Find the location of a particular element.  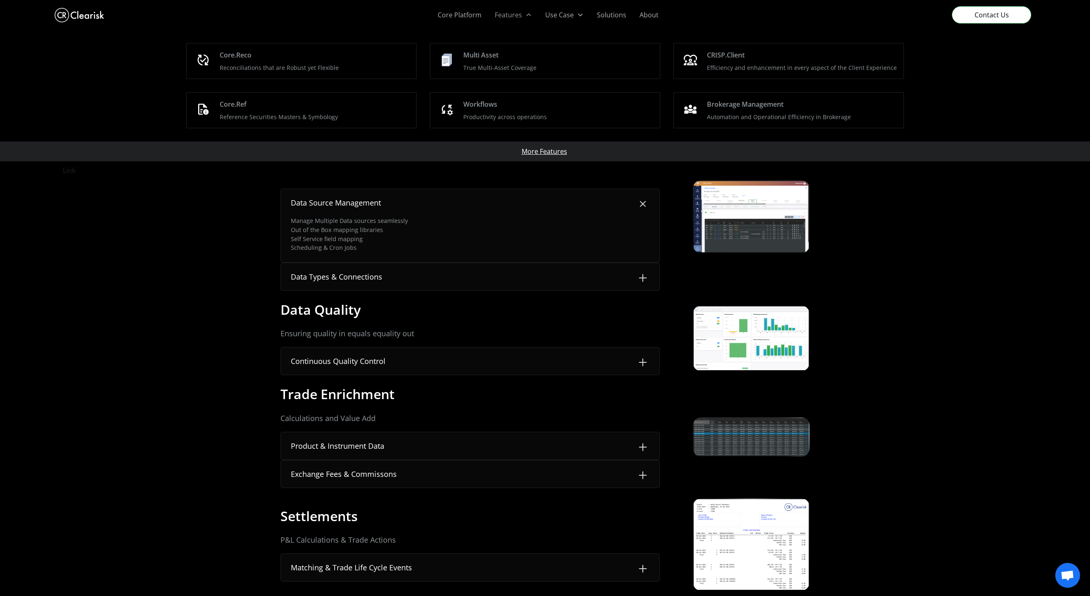

div: Multi Asset is located at coordinates (481, 55).